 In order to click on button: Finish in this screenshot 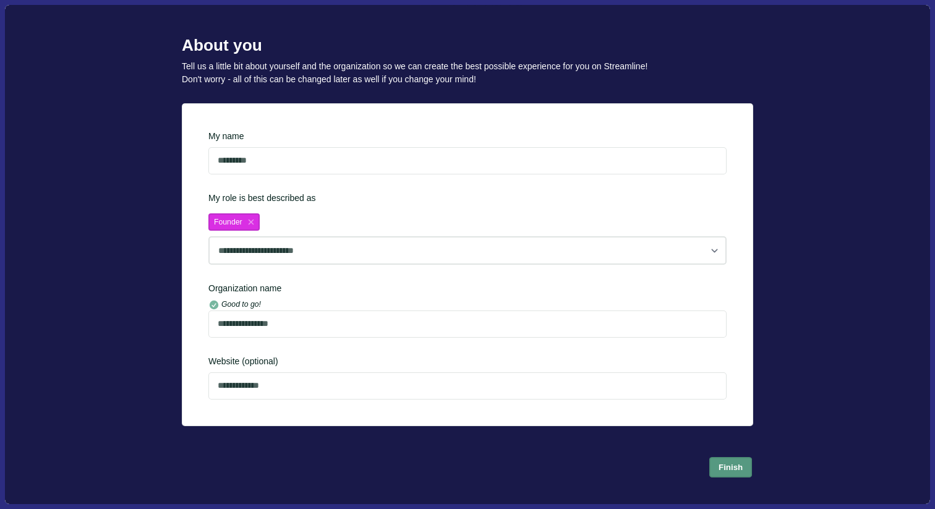, I will do `click(731, 466)`.